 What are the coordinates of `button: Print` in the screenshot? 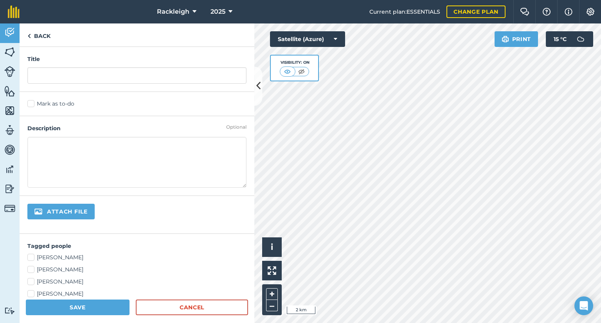 It's located at (516, 39).